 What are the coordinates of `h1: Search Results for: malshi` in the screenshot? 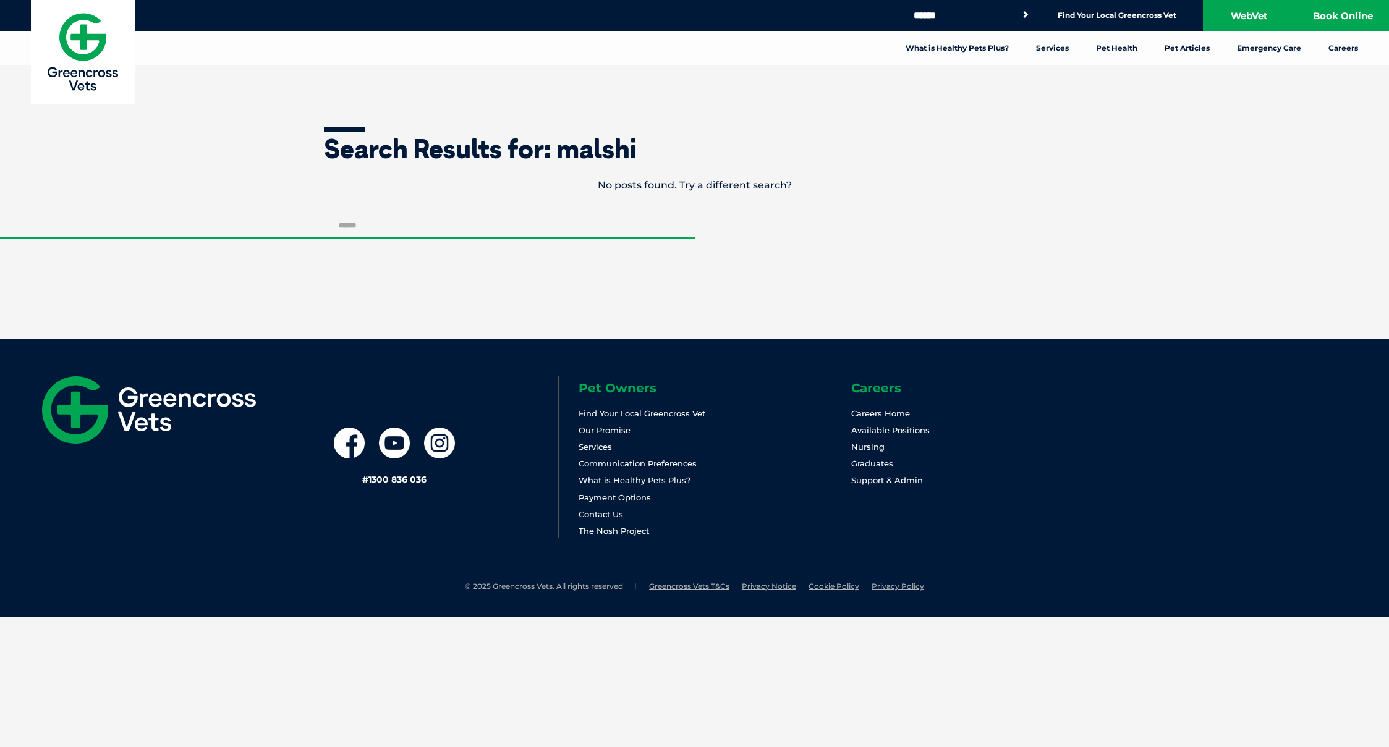 It's located at (695, 149).